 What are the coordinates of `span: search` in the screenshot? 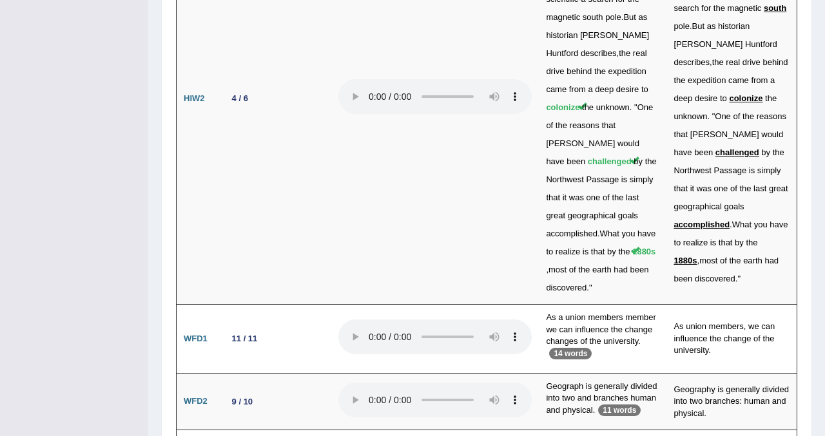 It's located at (686, 8).